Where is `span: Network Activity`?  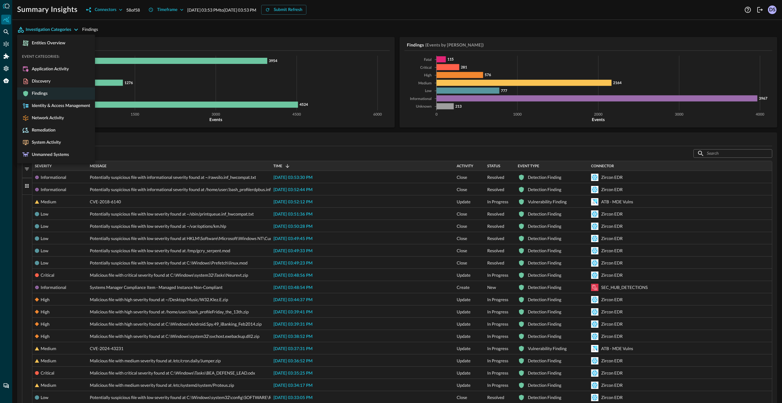 span: Network Activity is located at coordinates (46, 118).